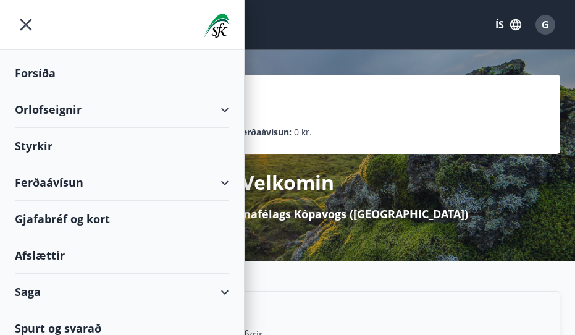  What do you see at coordinates (26, 25) in the screenshot?
I see `button: menu` at bounding box center [26, 25].